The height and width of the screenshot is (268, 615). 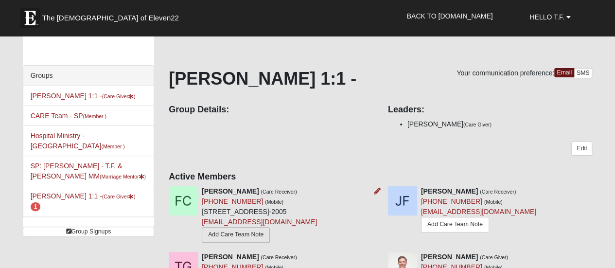 I want to click on h4: Group Details:, so click(x=271, y=110).